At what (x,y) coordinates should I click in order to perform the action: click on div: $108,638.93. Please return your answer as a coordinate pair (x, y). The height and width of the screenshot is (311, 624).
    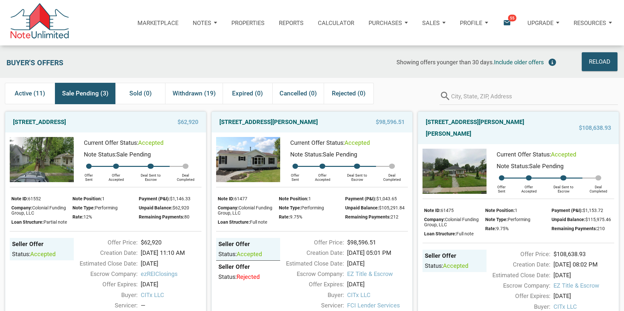
    Looking at the image, I should click on (584, 254).